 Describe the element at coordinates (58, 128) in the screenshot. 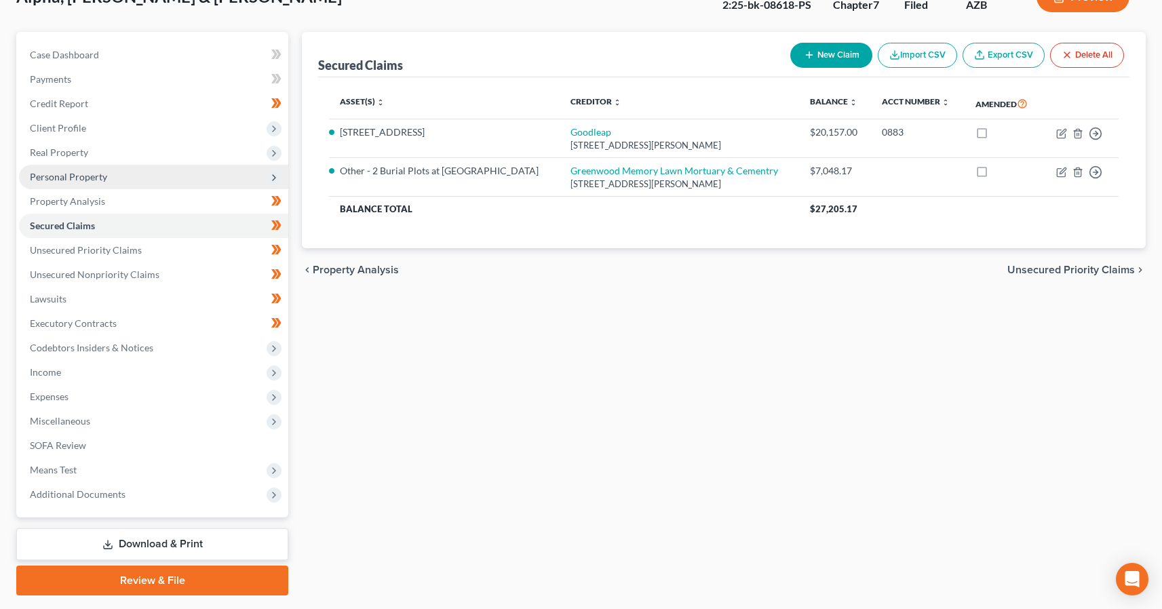

I see `span: Client Profile` at that location.